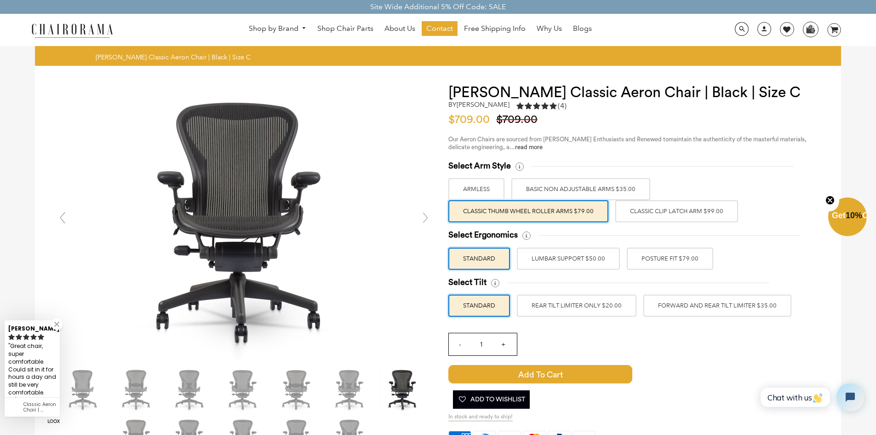 Image resolution: width=876 pixels, height=435 pixels. Describe the element at coordinates (40, 407) in the screenshot. I see `div: Classic Aeron Chair | Black | Size C (Renewed)` at that location.